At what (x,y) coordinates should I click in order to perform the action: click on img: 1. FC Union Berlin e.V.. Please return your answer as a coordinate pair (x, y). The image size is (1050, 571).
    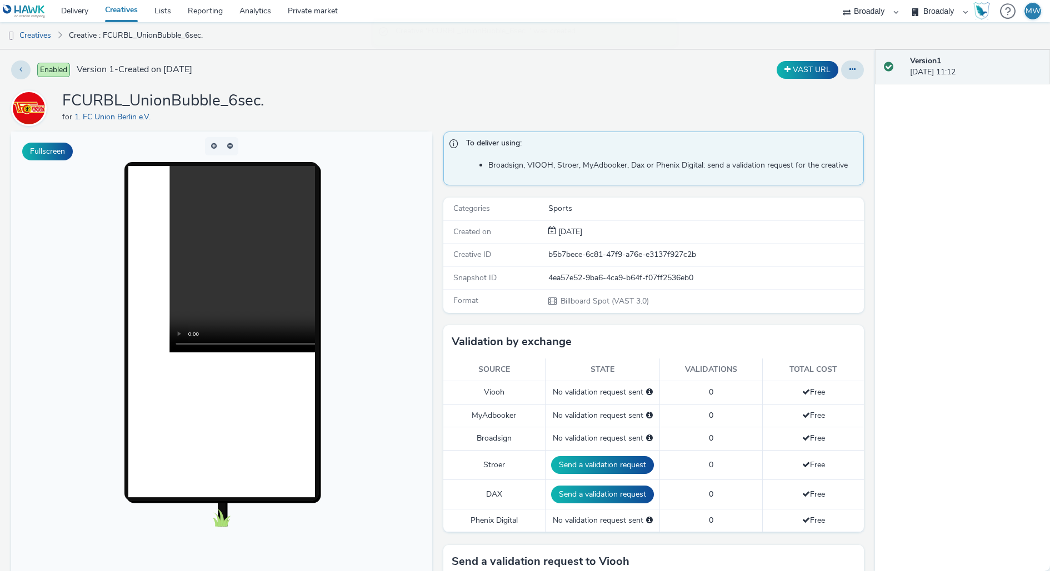
    Looking at the image, I should click on (29, 108).